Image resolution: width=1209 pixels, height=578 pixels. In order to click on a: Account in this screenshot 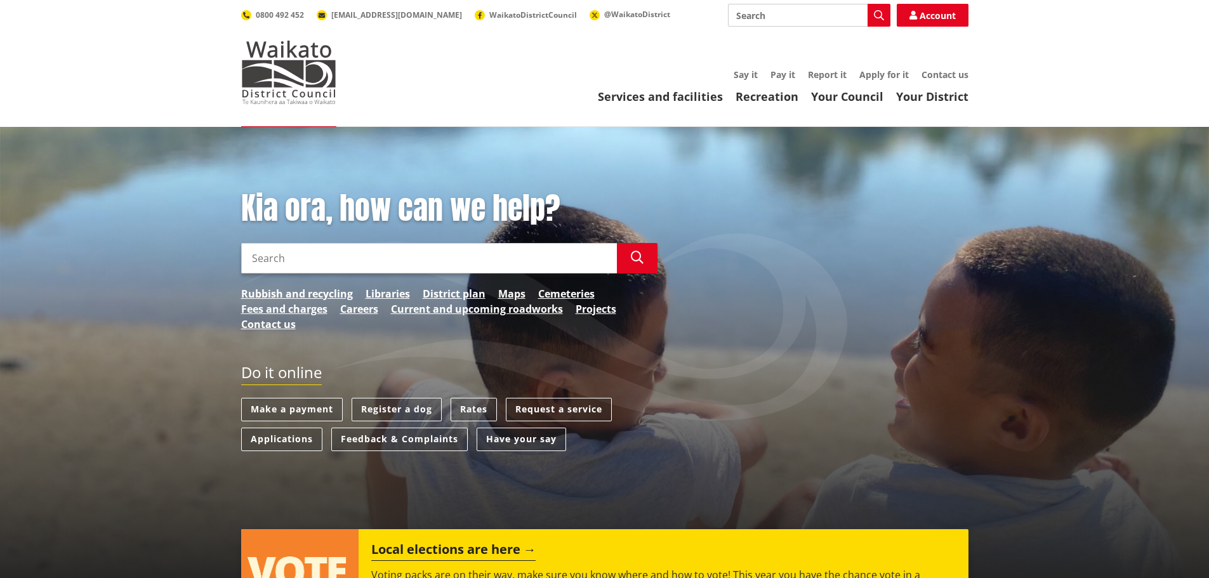, I will do `click(932, 15)`.